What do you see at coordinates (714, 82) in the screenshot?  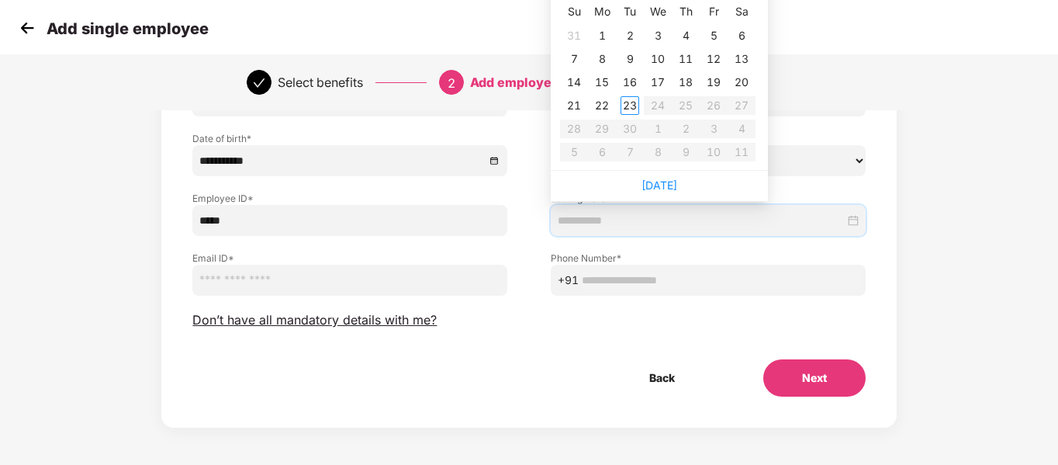 I see `div: 19` at bounding box center [714, 82].